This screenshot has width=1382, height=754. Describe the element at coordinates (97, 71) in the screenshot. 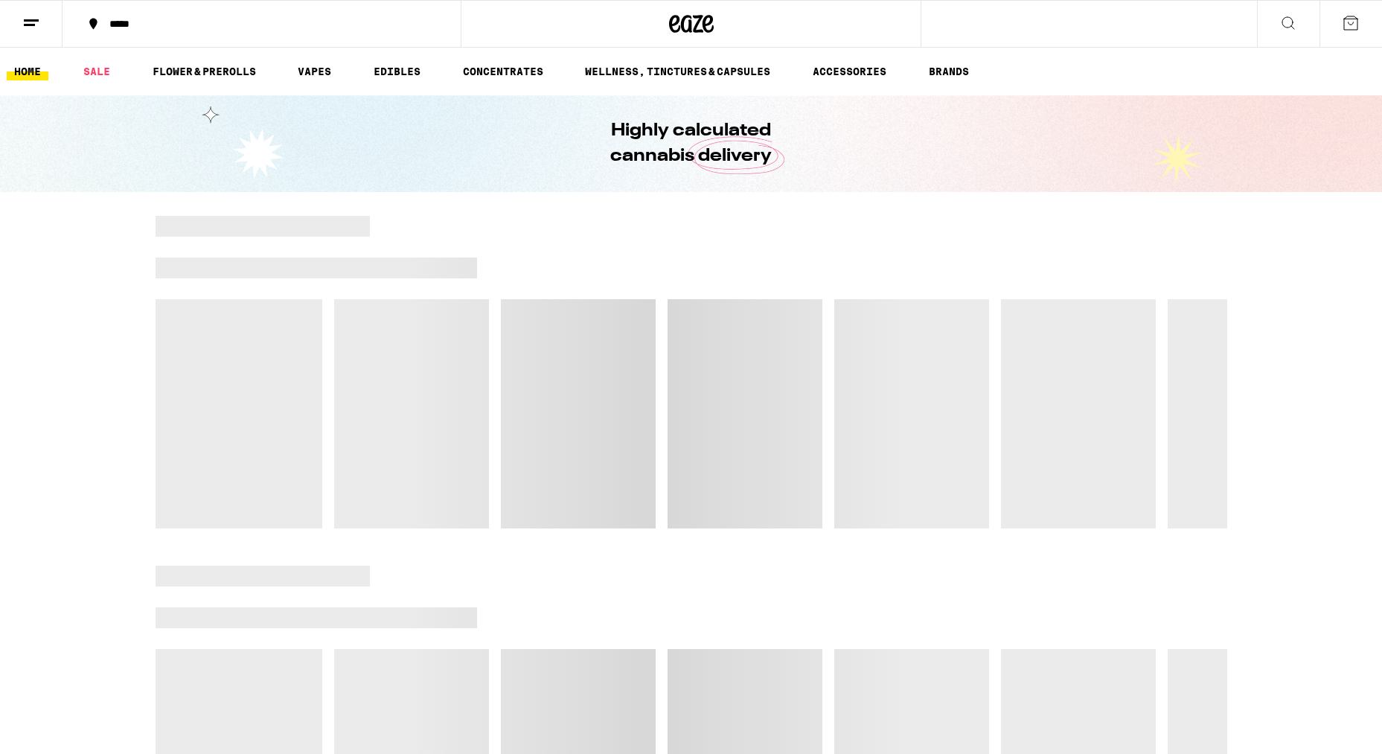

I see `a: SALE` at that location.